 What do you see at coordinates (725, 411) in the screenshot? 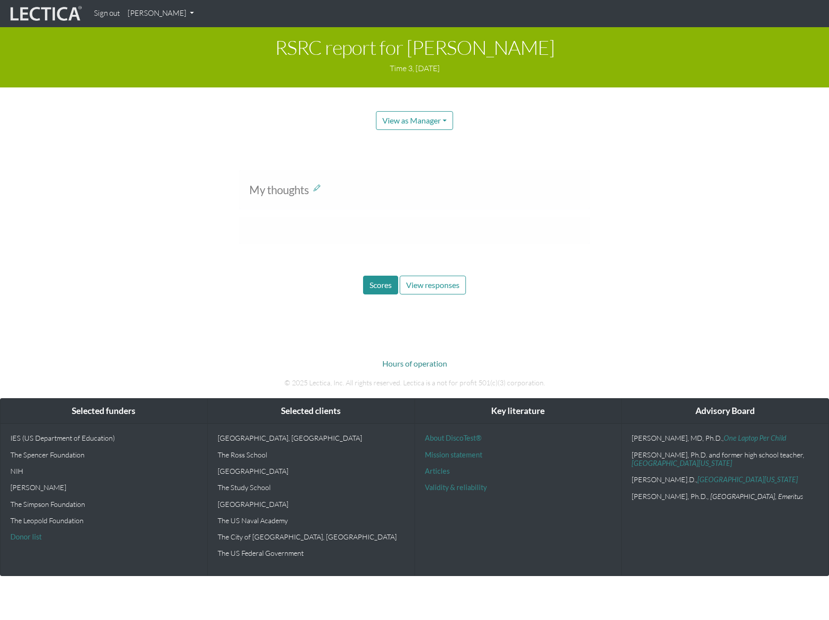
I see `div: Advisory Board` at bounding box center [725, 411].